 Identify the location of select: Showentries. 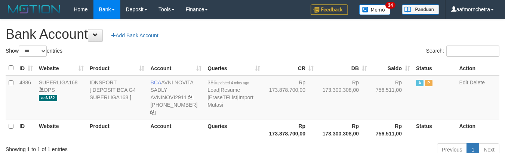
(33, 51).